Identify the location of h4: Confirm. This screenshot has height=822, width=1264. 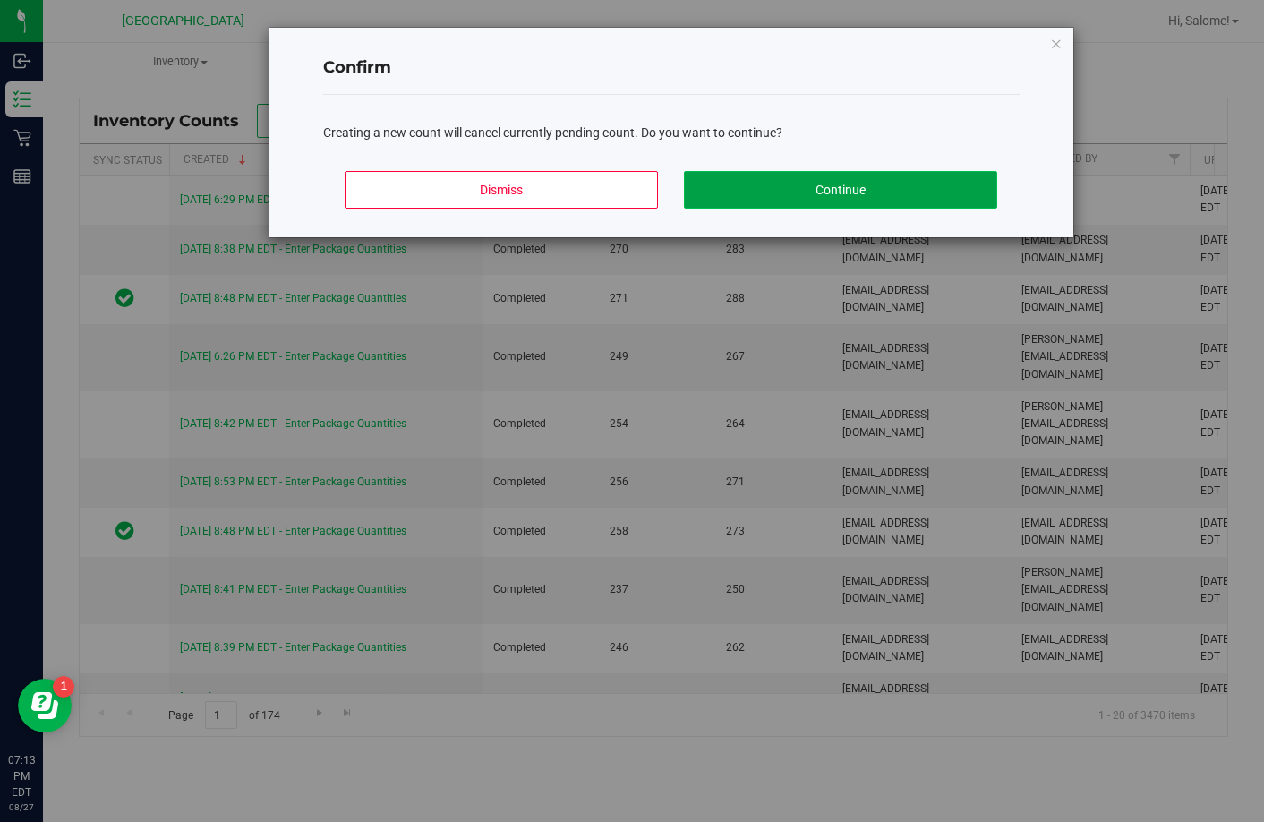
(672, 68).